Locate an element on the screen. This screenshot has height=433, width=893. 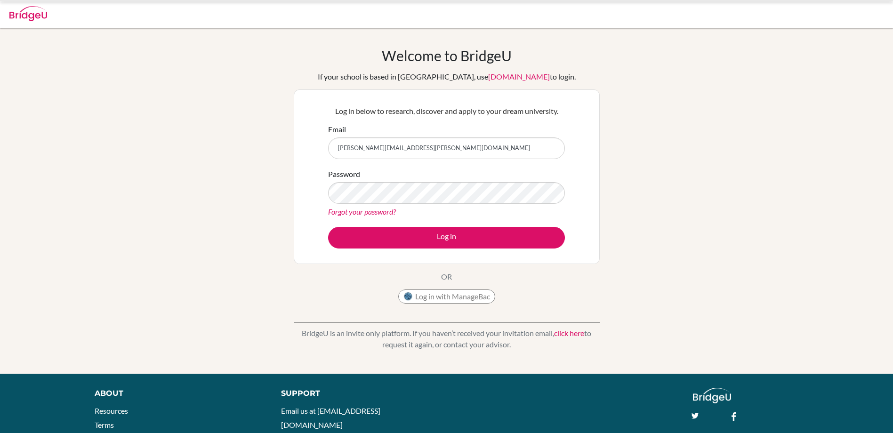
label: Password is located at coordinates (344, 174).